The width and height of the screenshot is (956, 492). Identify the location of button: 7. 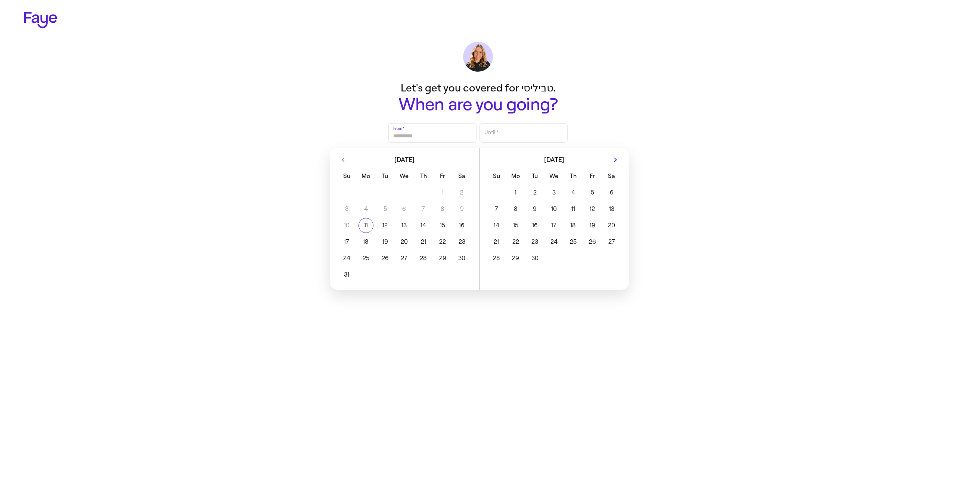
(496, 209).